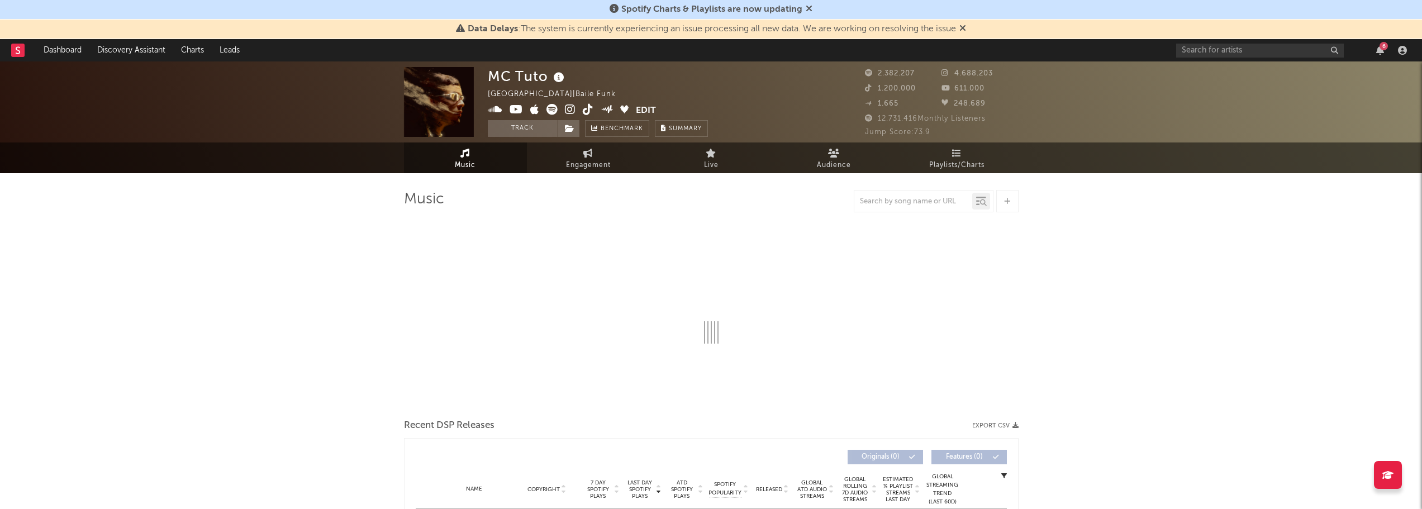  What do you see at coordinates (890, 88) in the screenshot?
I see `span: 1.200.000` at bounding box center [890, 88].